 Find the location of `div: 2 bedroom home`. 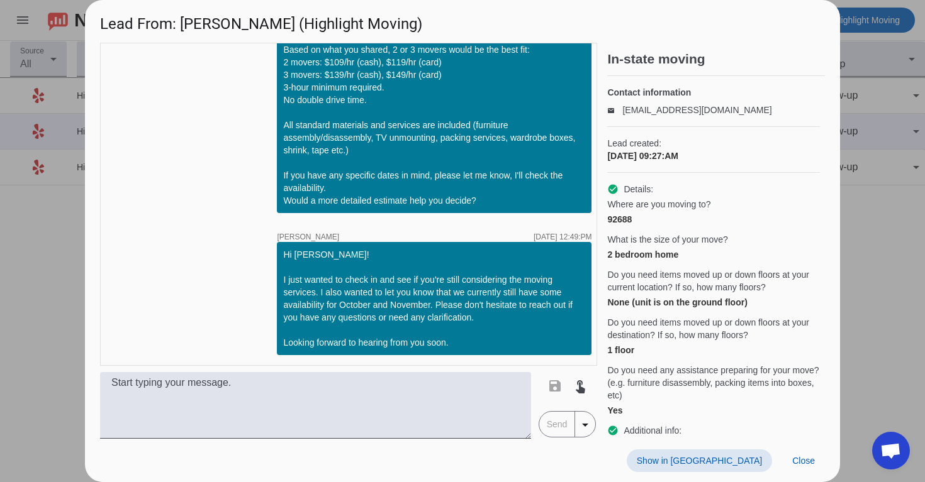

div: 2 bedroom home is located at coordinates (713, 255).